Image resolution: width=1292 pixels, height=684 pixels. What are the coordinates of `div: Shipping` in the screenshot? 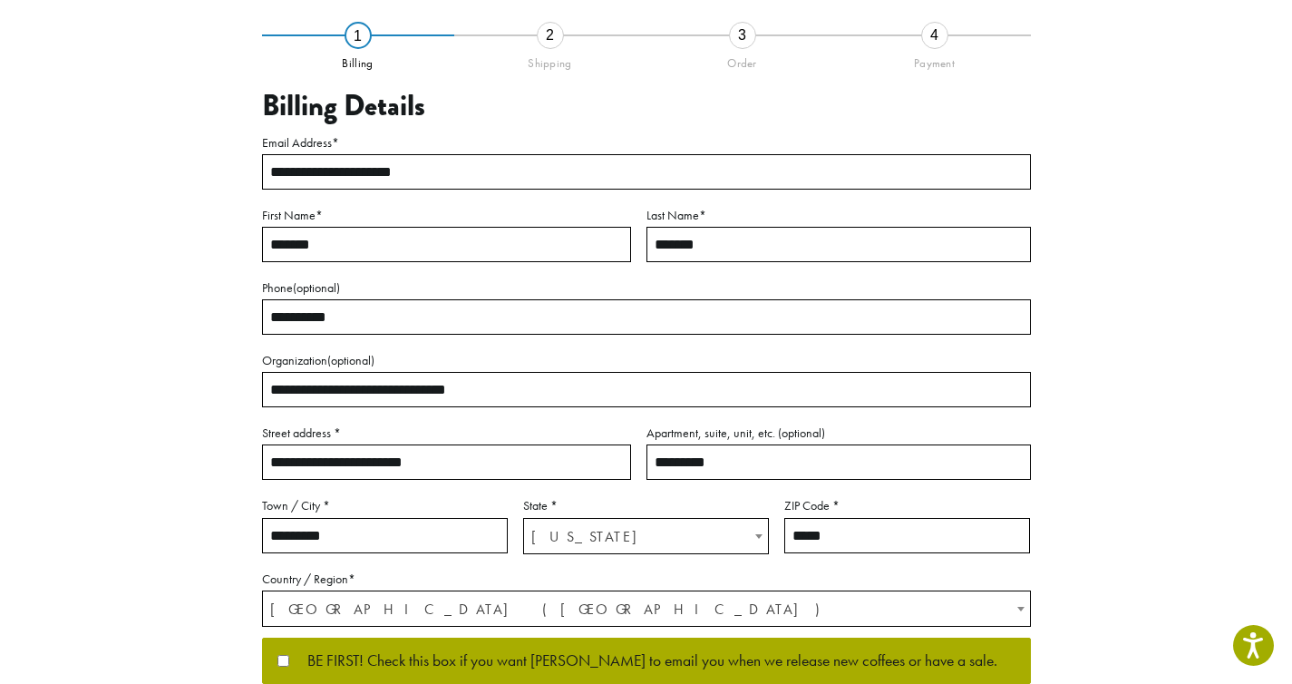 It's located at (550, 60).